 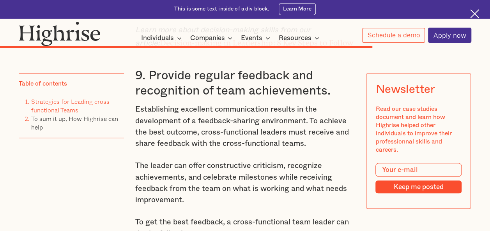 What do you see at coordinates (418, 129) in the screenshot?
I see `div: Read our case studies document and learn how Highrise helped other individuals to improve their p...` at bounding box center [418, 129].